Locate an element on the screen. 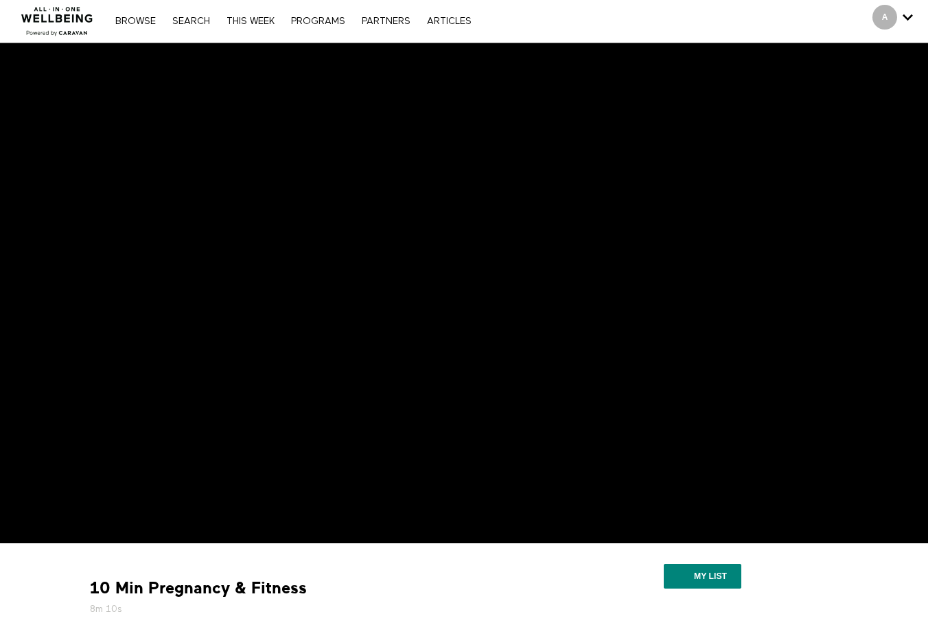 The width and height of the screenshot is (928, 625). a: PARTNERS is located at coordinates (386, 21).